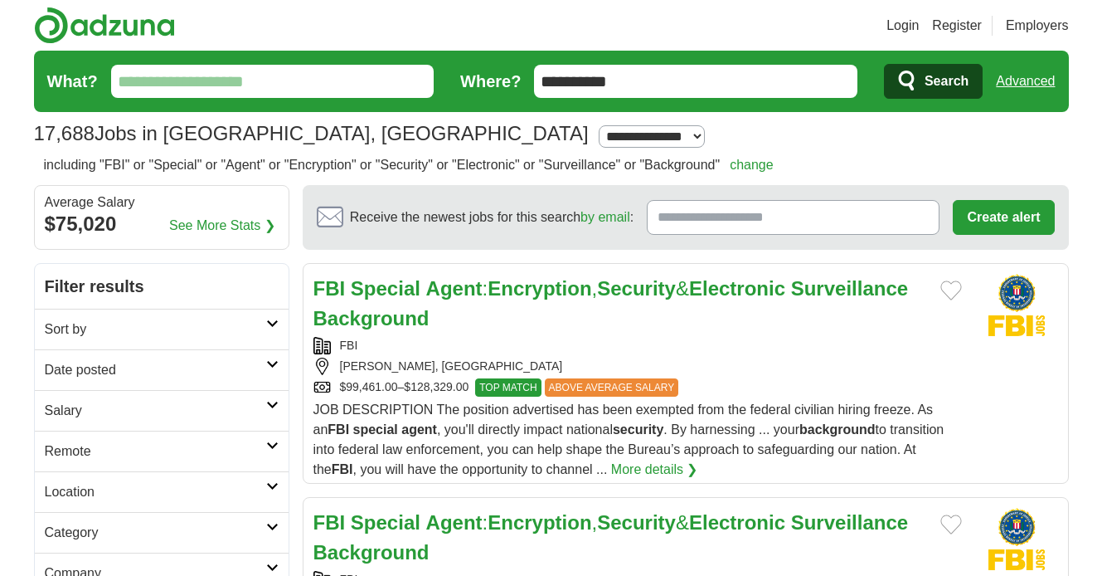 This screenshot has height=576, width=1102. What do you see at coordinates (155, 533) in the screenshot?
I see `h2: Category` at bounding box center [155, 533].